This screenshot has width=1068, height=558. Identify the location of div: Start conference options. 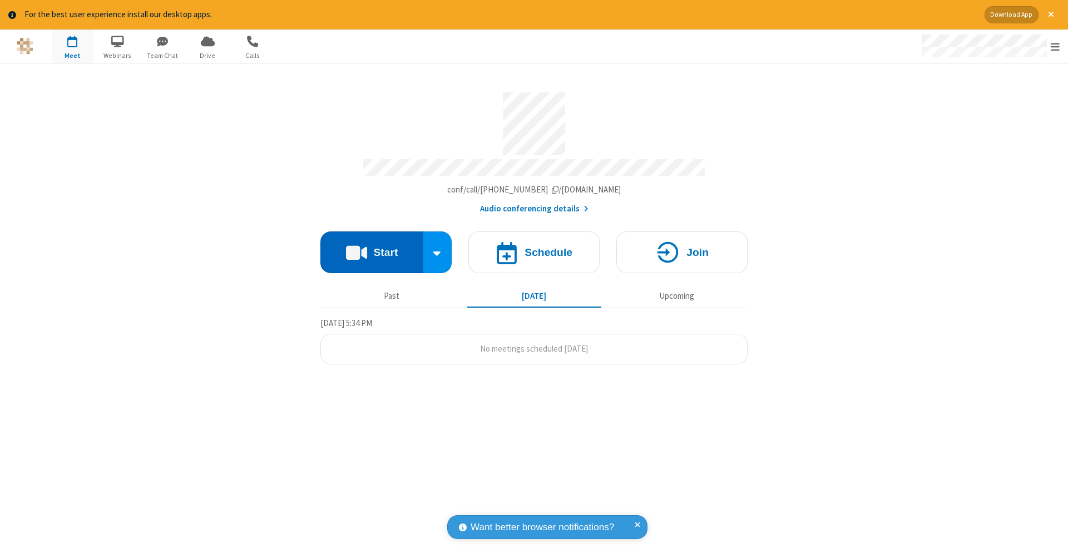
(438, 252).